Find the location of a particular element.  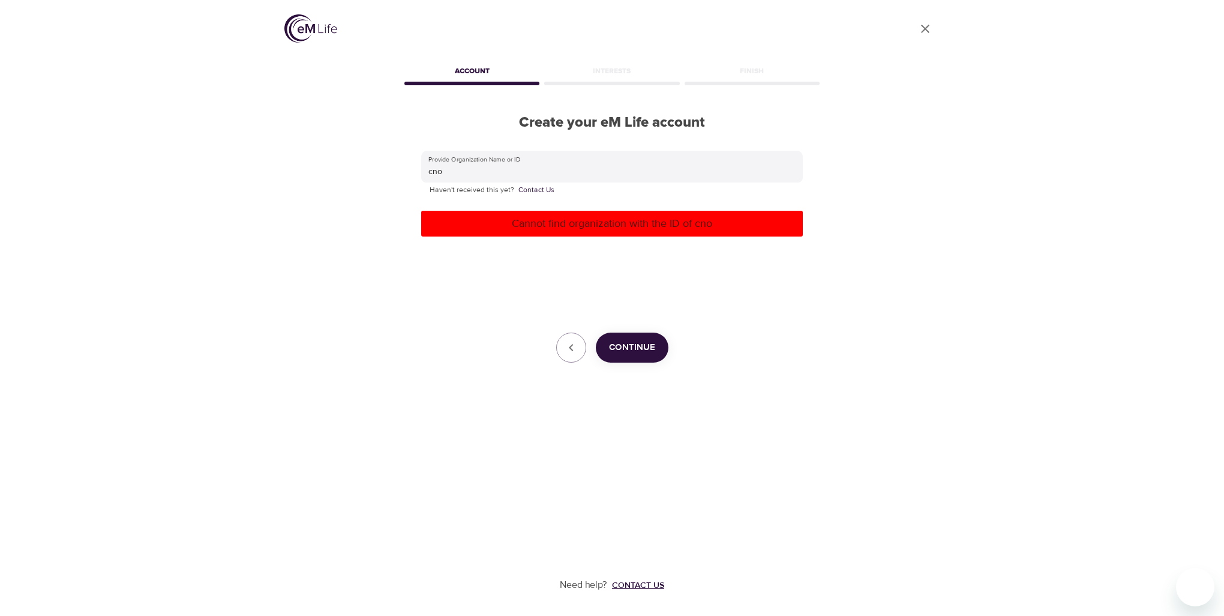

p: Cannot find organization with the ID of cno is located at coordinates (612, 223).